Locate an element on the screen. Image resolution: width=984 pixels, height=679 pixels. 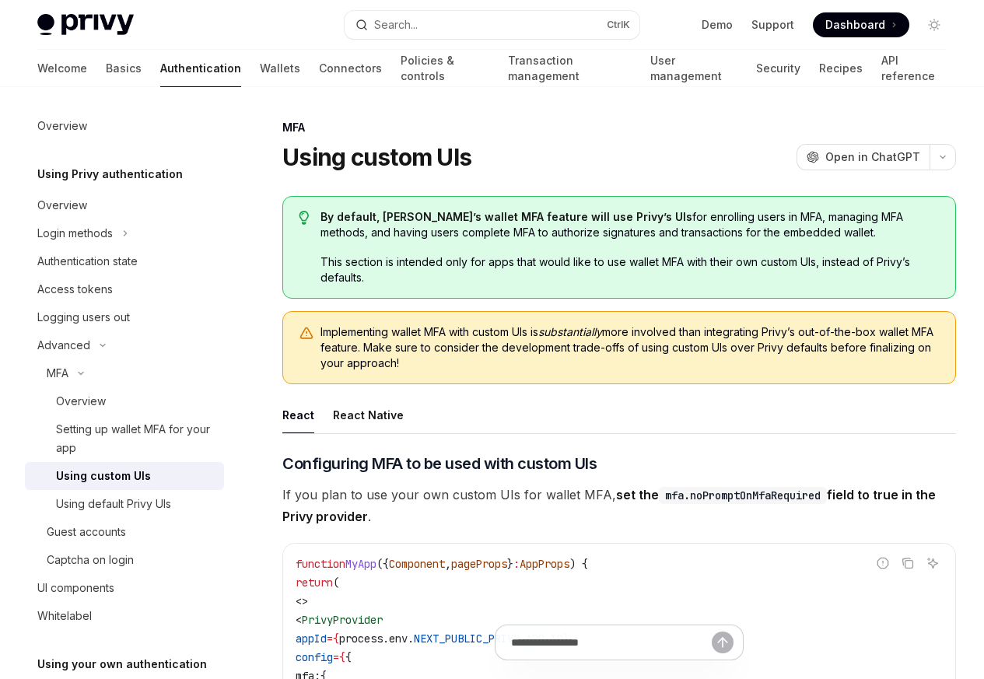
button: Open in ChatGPT is located at coordinates (863, 157).